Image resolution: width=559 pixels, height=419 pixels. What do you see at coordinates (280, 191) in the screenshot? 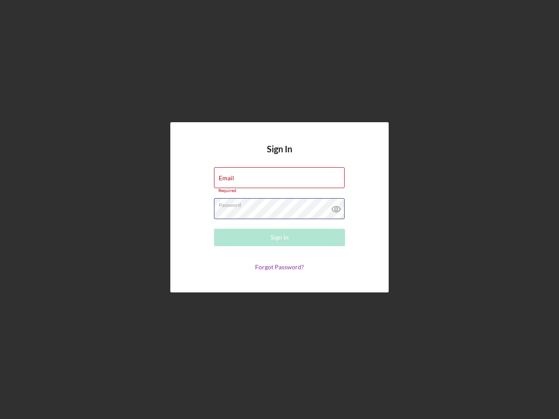
I see `div: Required` at bounding box center [280, 191].